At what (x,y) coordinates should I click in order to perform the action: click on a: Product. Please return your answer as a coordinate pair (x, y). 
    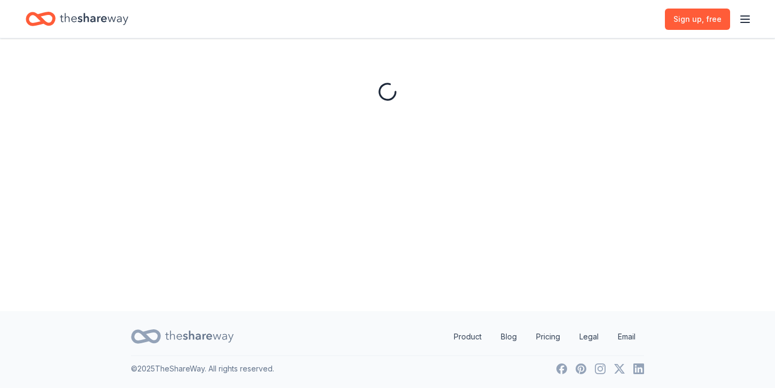
    Looking at the image, I should click on (468, 337).